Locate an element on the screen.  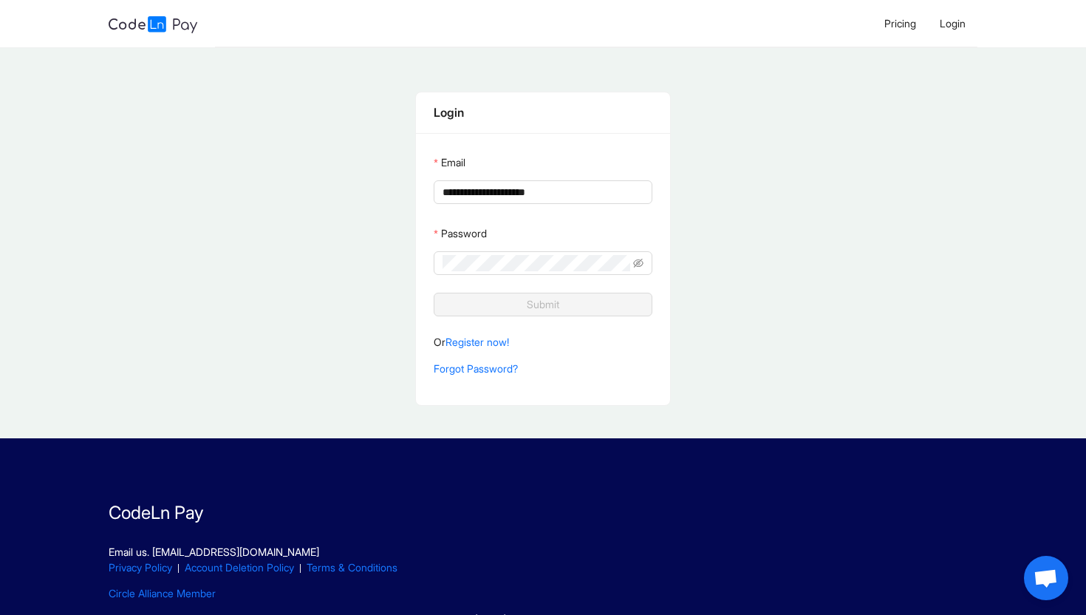
a: Account Deletion Policy is located at coordinates (239, 567).